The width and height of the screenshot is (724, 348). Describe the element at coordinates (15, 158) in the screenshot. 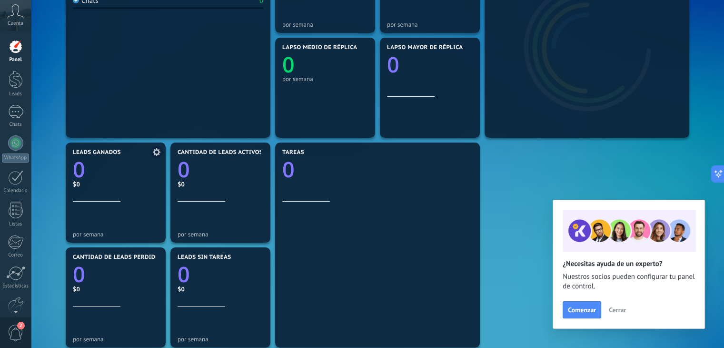

I see `div: WhatsApp` at that location.